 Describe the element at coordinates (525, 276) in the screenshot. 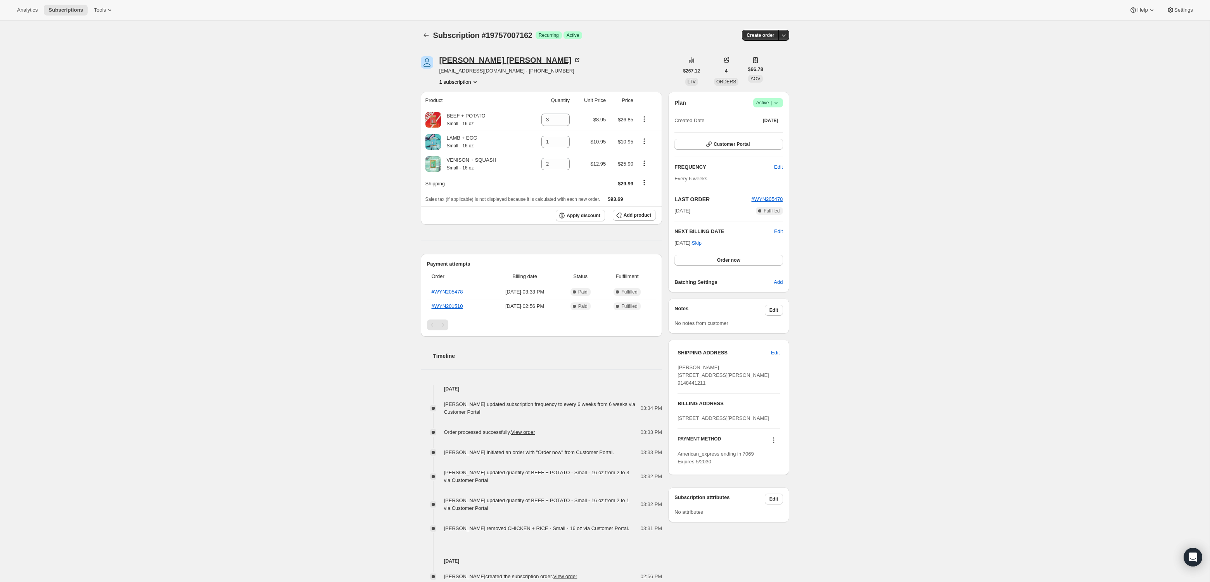

I see `span: Billing date` at that location.